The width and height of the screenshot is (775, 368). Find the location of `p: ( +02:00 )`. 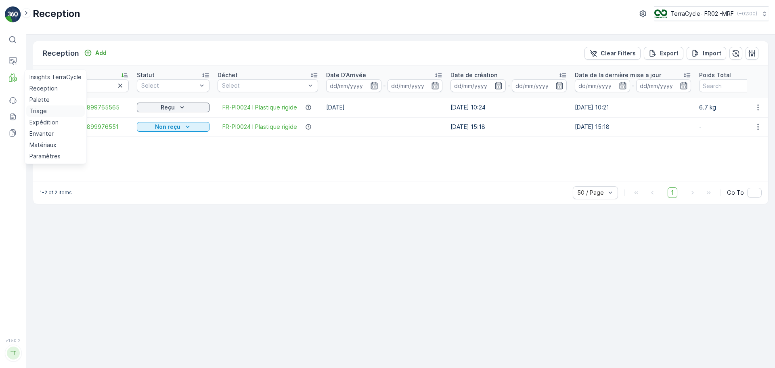

p: ( +02:00 ) is located at coordinates (747, 14).